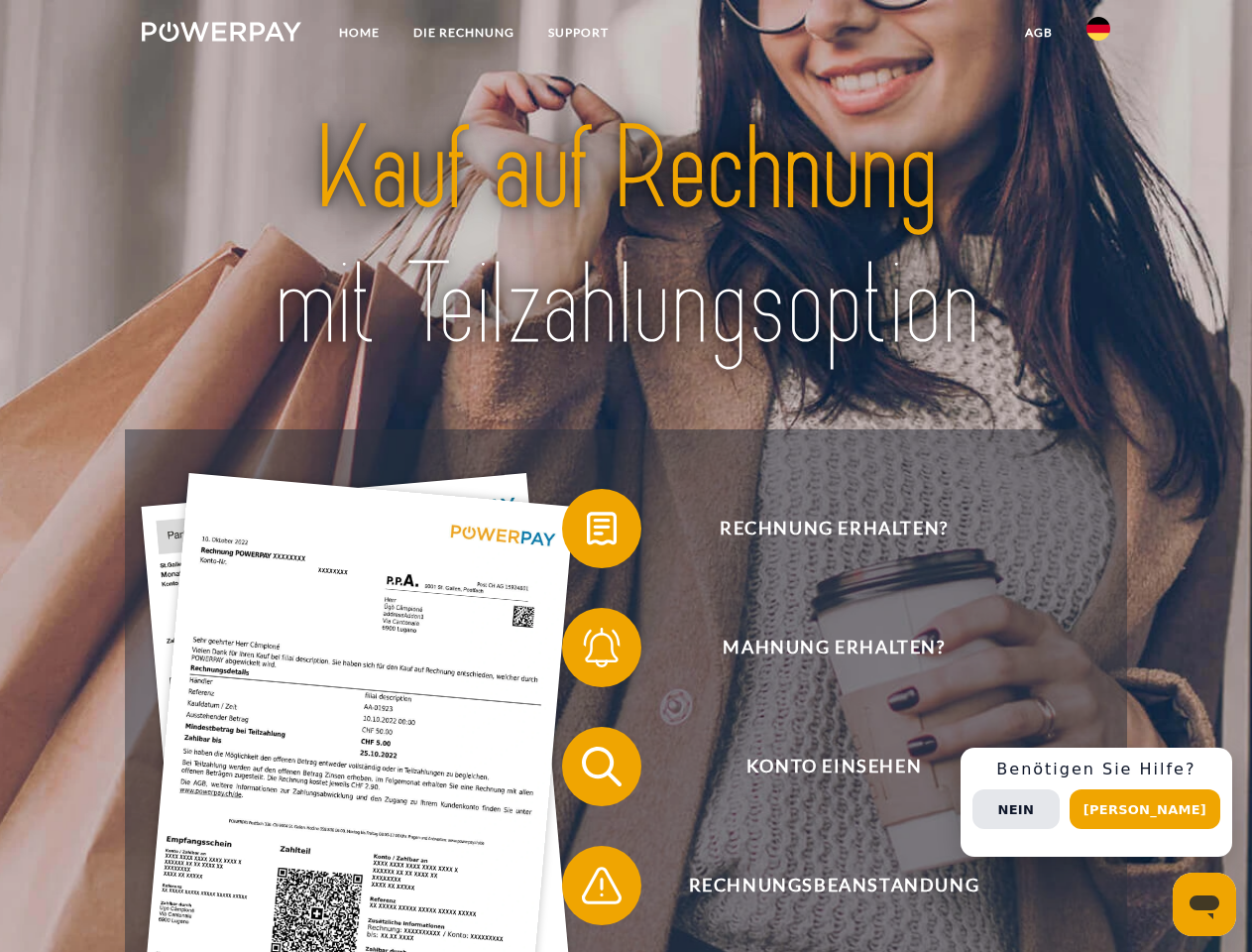 The height and width of the screenshot is (952, 1252). I want to click on button: Rechnung erhalten?, so click(820, 528).